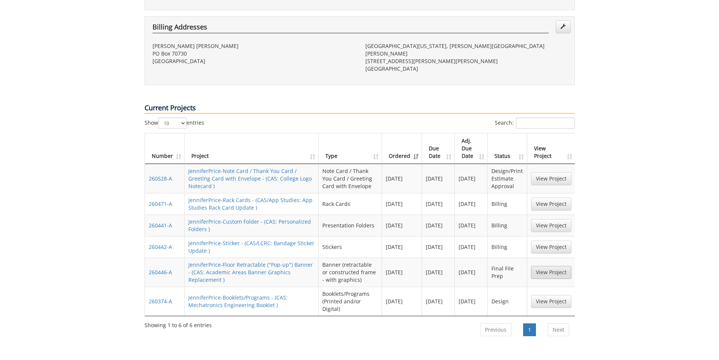 The width and height of the screenshot is (719, 360). I want to click on td: Banner (retractable or constructed frame - with graphics), so click(350, 272).